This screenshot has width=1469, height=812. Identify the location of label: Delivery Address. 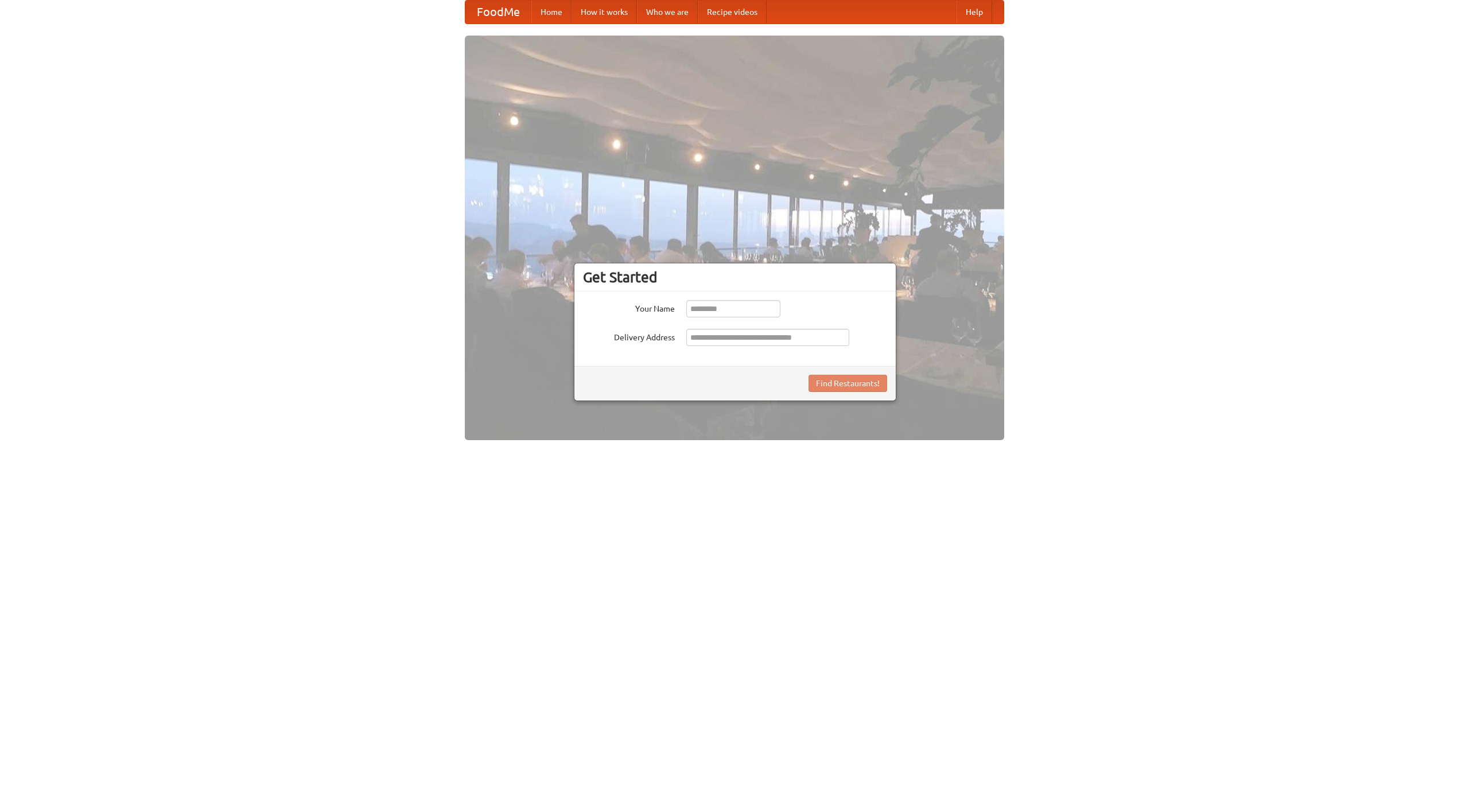
(629, 336).